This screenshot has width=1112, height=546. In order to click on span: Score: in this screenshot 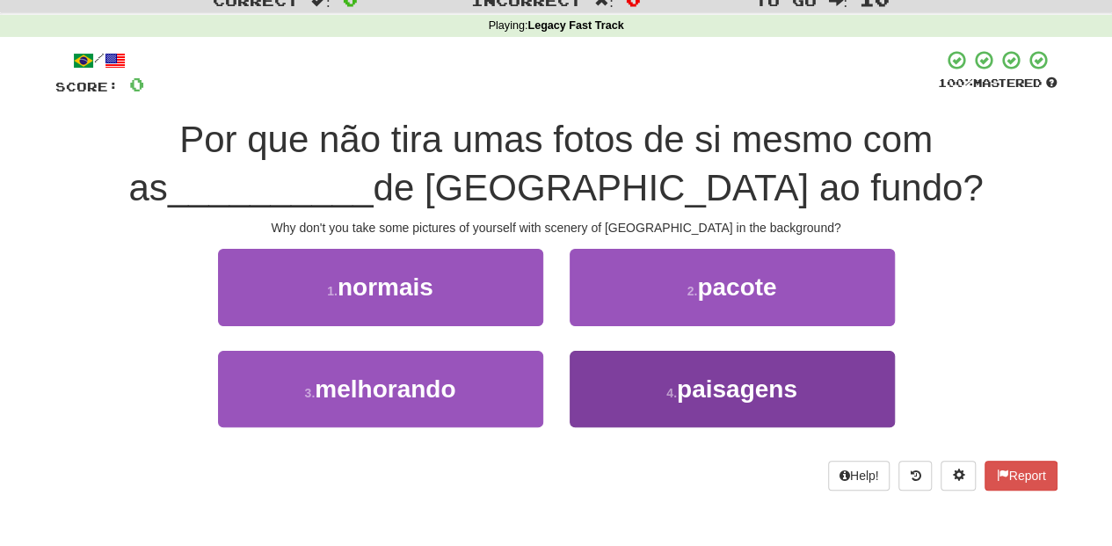, I will do `click(87, 86)`.